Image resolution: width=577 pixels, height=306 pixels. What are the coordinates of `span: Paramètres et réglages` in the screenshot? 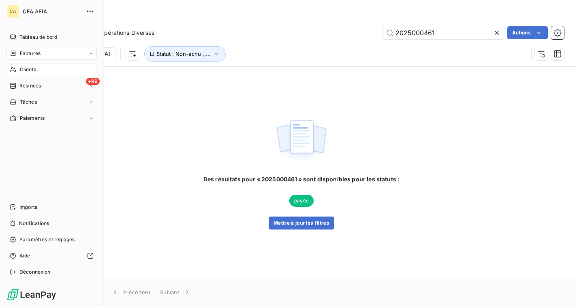 It's located at (47, 240).